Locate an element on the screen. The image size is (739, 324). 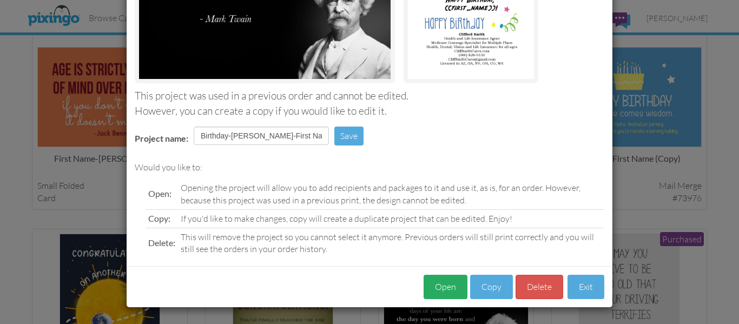
label: Project name: is located at coordinates (161, 138).